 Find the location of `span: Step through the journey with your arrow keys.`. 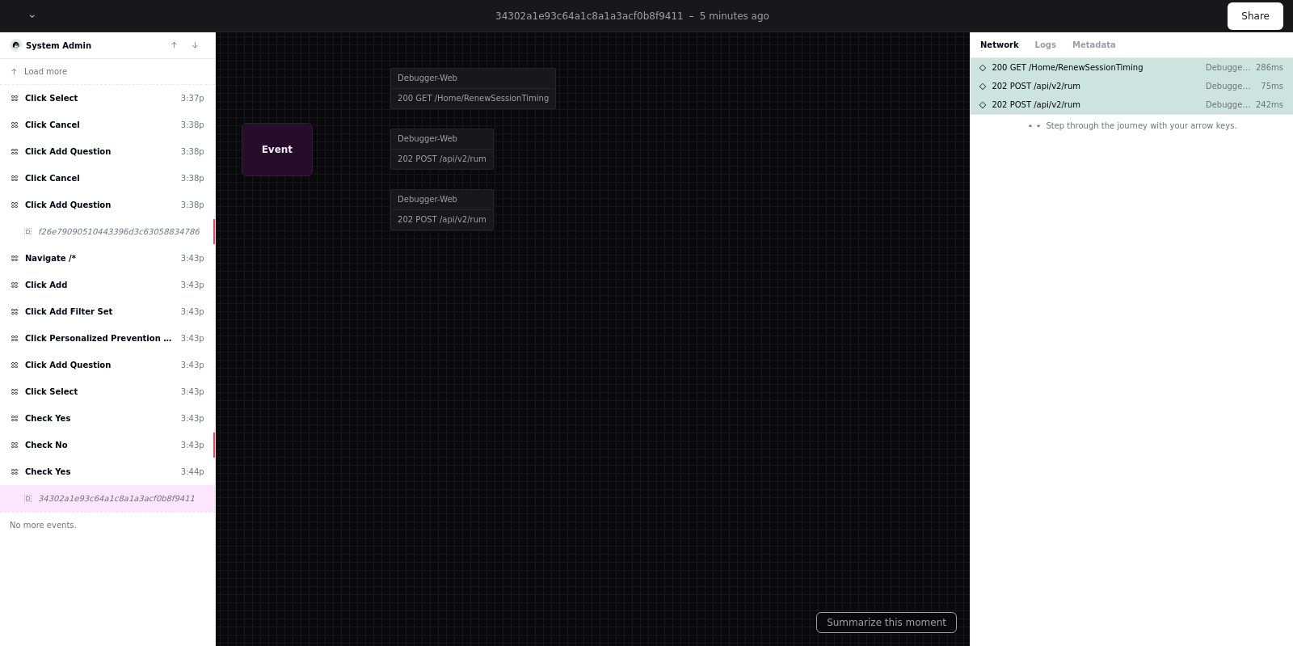

span: Step through the journey with your arrow keys. is located at coordinates (1141, 125).